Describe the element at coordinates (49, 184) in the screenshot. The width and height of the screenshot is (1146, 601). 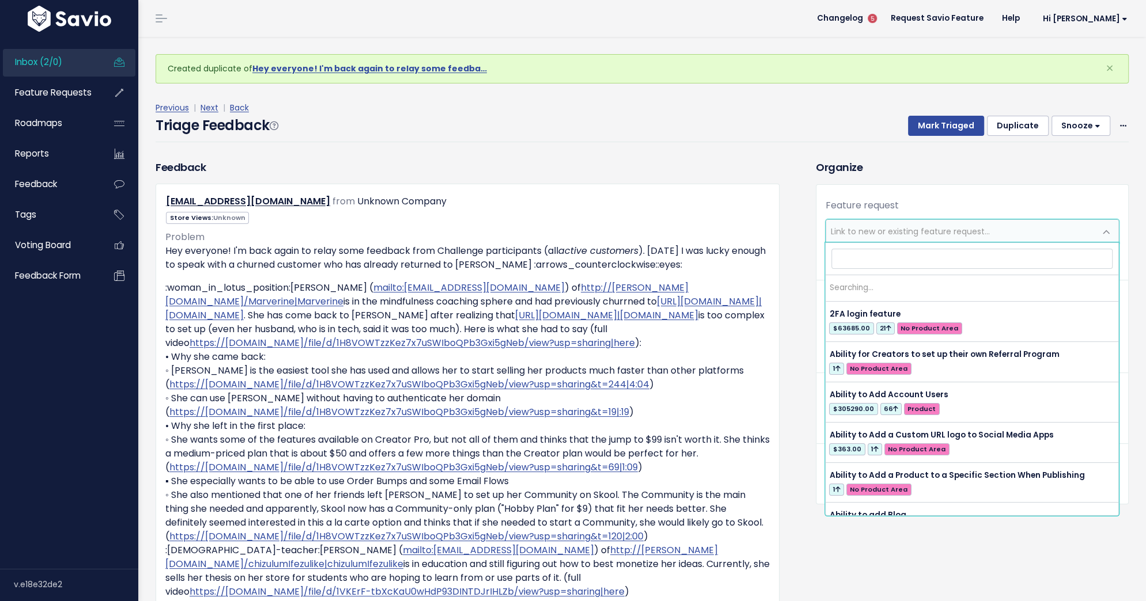
I see `a: Feedback` at that location.